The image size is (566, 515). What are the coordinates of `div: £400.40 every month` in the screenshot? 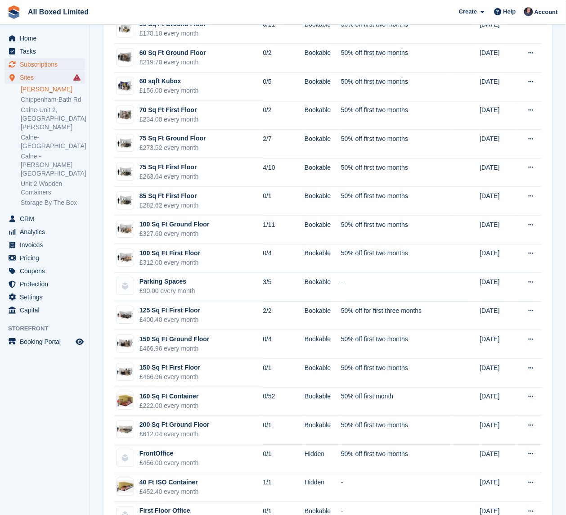 It's located at (170, 320).